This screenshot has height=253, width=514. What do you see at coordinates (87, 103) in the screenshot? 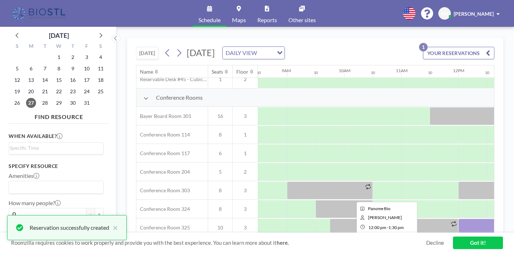
I see `span: Friday, October 31, 2025` at bounding box center [87, 103].